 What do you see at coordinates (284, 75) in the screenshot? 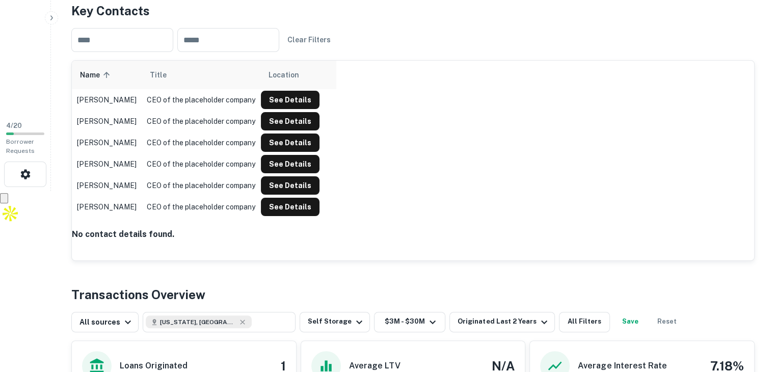
I see `span: Location` at bounding box center [284, 75].